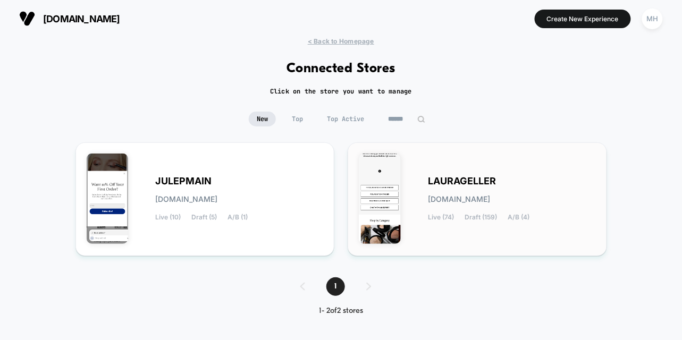 This screenshot has width=682, height=340. Describe the element at coordinates (341, 41) in the screenshot. I see `span: < Back to Homepage` at that location.